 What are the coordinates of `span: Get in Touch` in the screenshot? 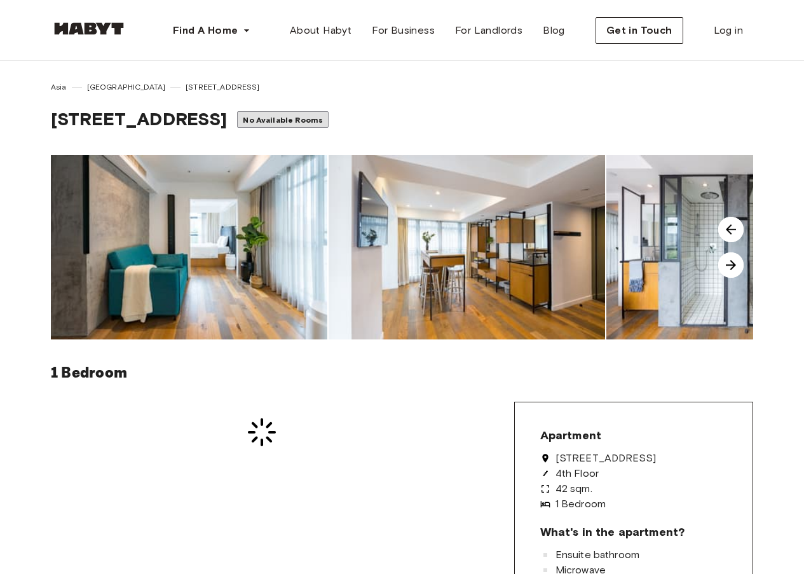 It's located at (640, 31).